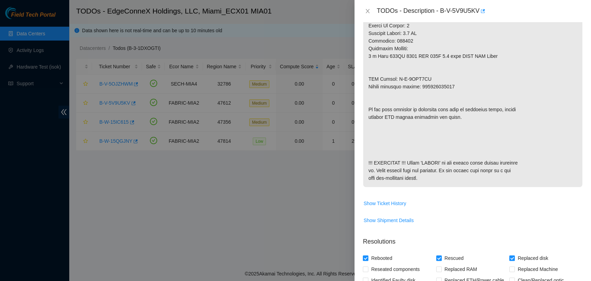 The image size is (591, 281). Describe the element at coordinates (381, 258) in the screenshot. I see `span: Rebooted` at that location.